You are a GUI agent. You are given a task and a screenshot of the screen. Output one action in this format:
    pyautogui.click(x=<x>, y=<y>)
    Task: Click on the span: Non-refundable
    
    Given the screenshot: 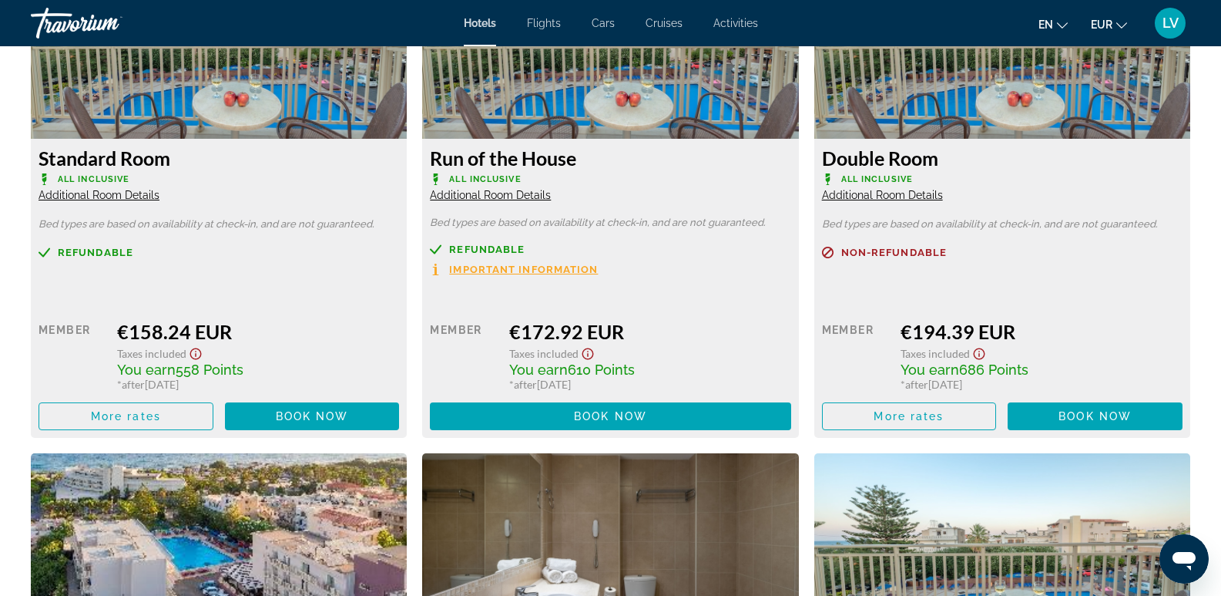 What is the action you would take?
    pyautogui.click(x=894, y=252)
    